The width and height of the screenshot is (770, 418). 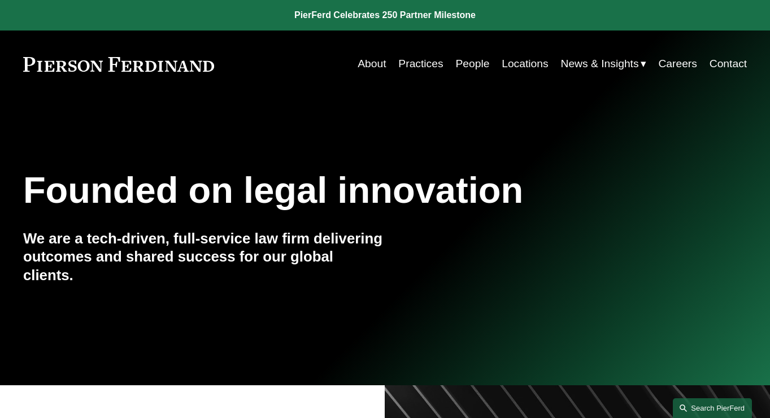 What do you see at coordinates (372, 64) in the screenshot?
I see `a: About` at bounding box center [372, 64].